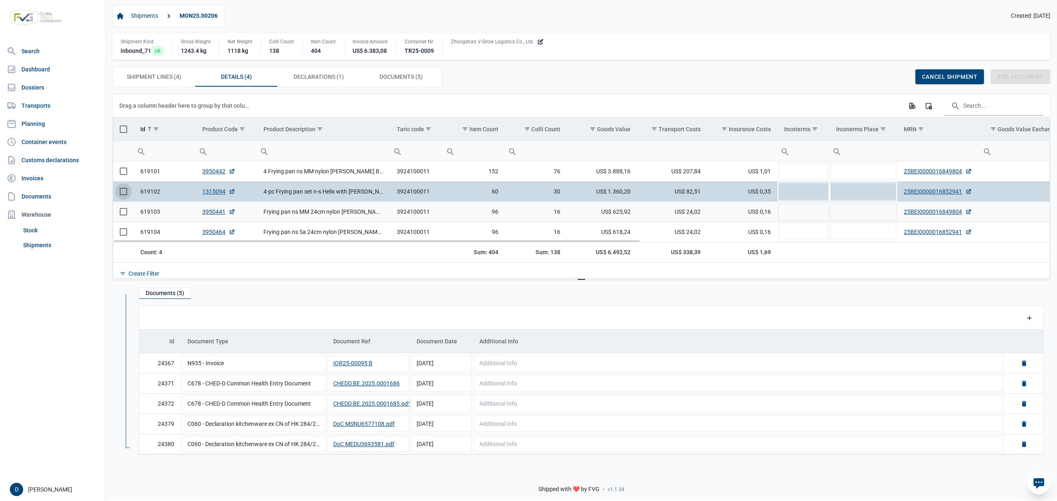 The height and width of the screenshot is (501, 1057). I want to click on div: Goods Value US$ 6.492,52, so click(602, 252).